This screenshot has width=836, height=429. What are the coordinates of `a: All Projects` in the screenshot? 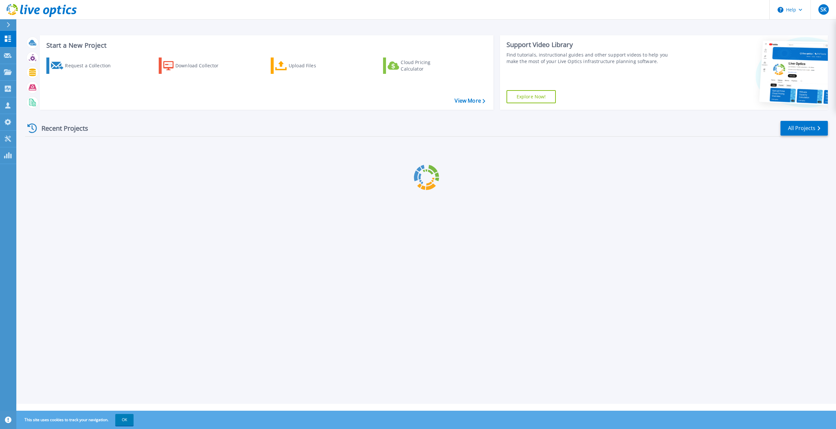 It's located at (804, 128).